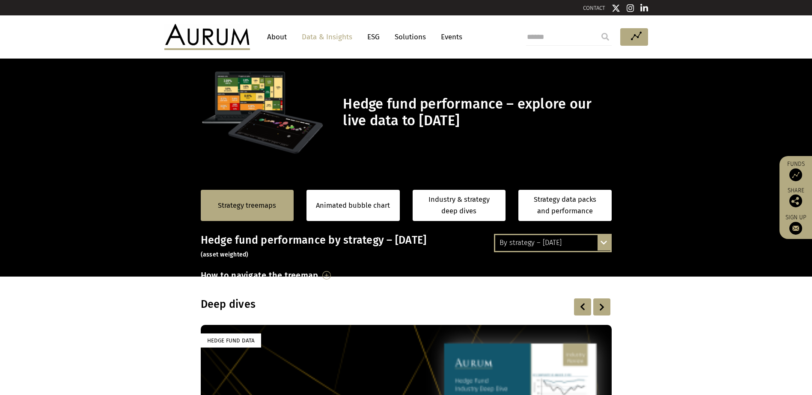  Describe the element at coordinates (449, 37) in the screenshot. I see `a: Events` at that location.